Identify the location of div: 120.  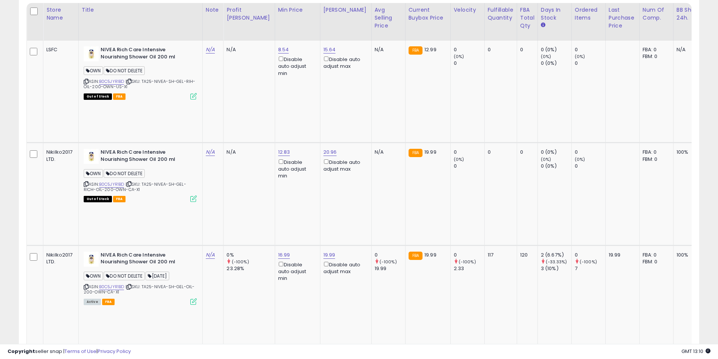
(526, 255).